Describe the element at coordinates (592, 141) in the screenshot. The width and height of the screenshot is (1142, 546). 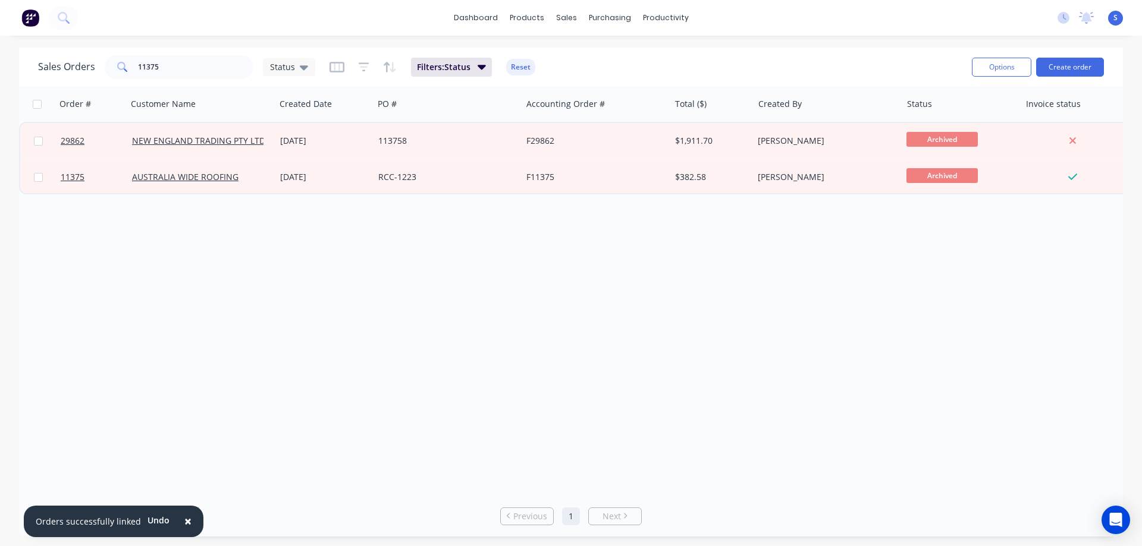
I see `div: F29862` at that location.